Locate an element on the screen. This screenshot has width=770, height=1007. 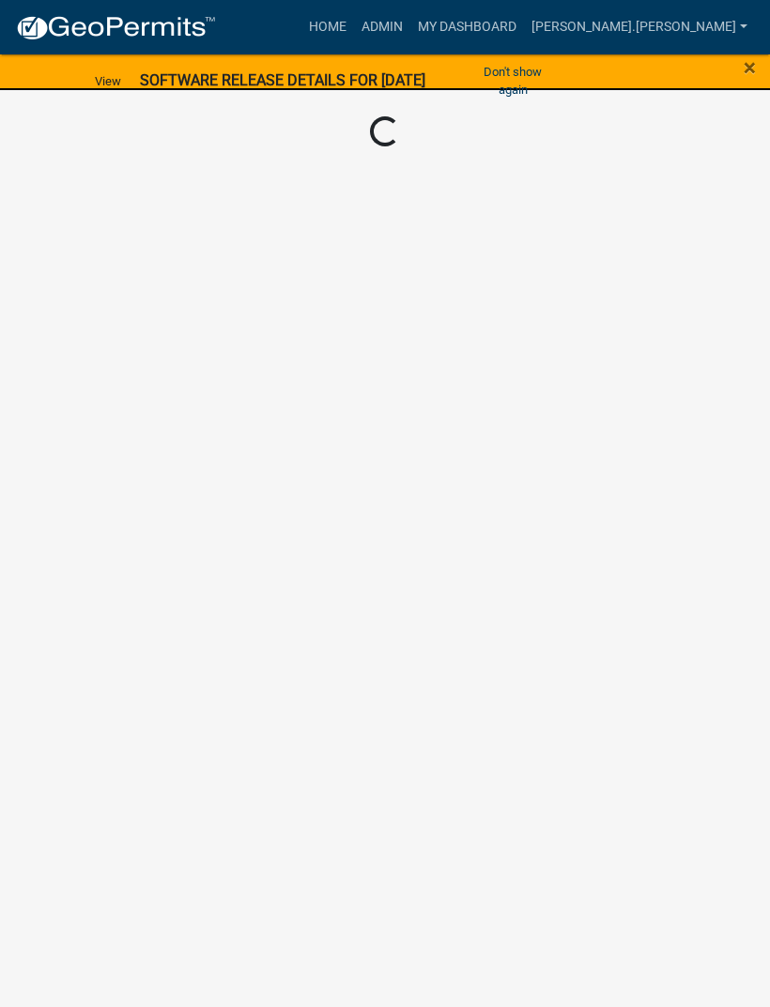
a: Home is located at coordinates (328, 27).